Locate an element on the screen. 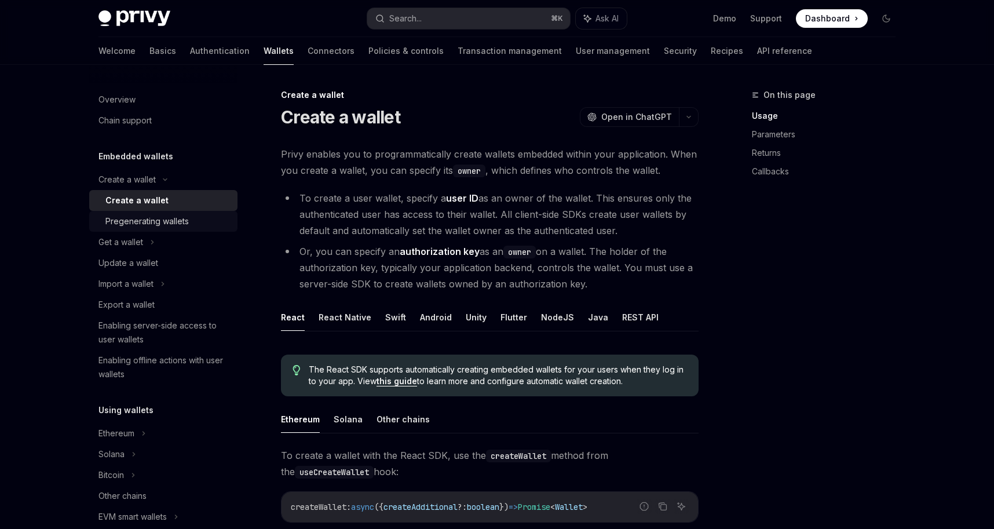 The height and width of the screenshot is (529, 994). button: React is located at coordinates (293, 317).